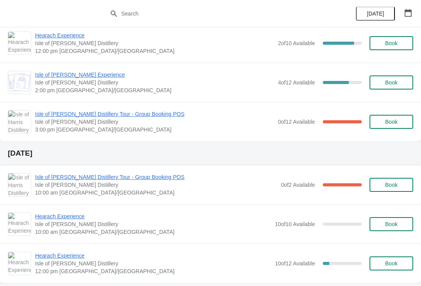 Image resolution: width=421 pixels, height=286 pixels. What do you see at coordinates (295, 224) in the screenshot?
I see `span: 10 of 10 Available` at bounding box center [295, 224].